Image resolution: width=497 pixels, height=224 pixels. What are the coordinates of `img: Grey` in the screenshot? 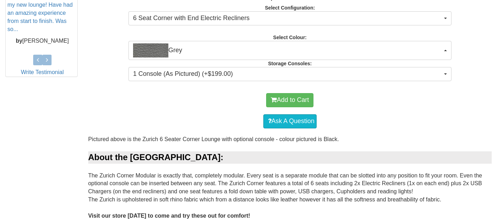 It's located at (151, 51).